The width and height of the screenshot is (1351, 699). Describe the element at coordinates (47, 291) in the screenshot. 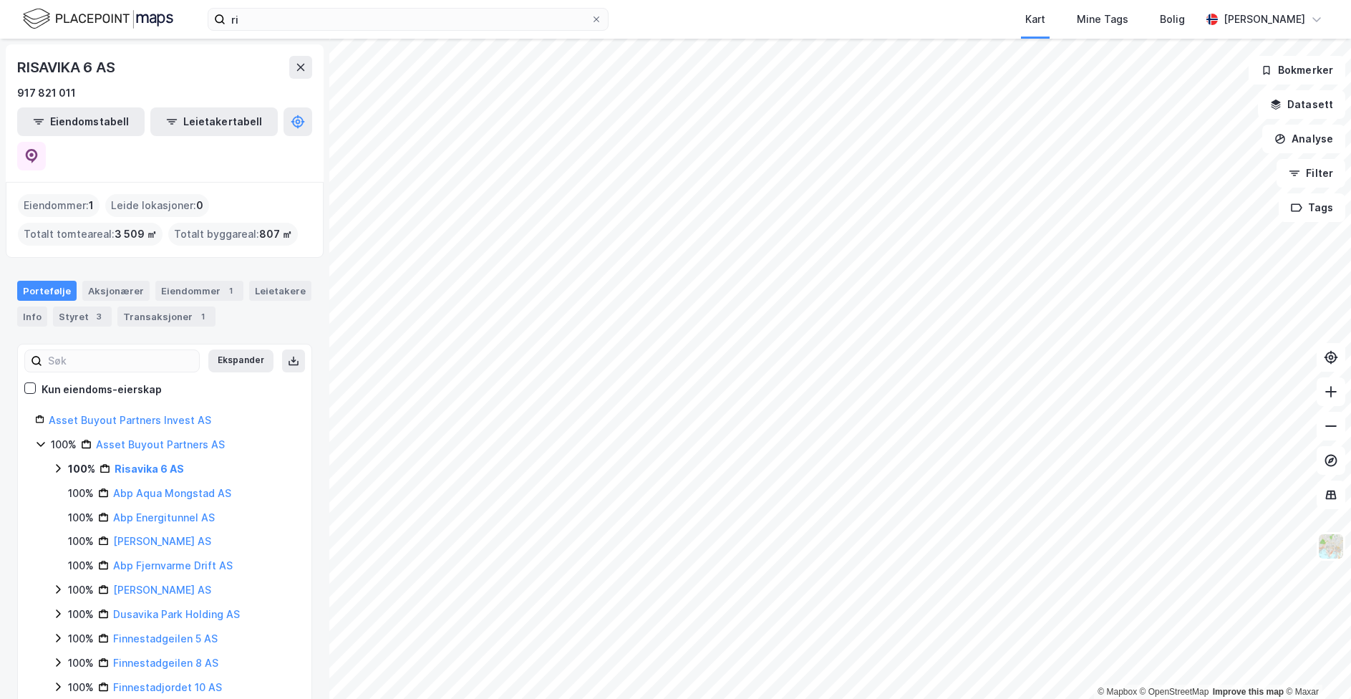

I see `div: Portefølje` at that location.